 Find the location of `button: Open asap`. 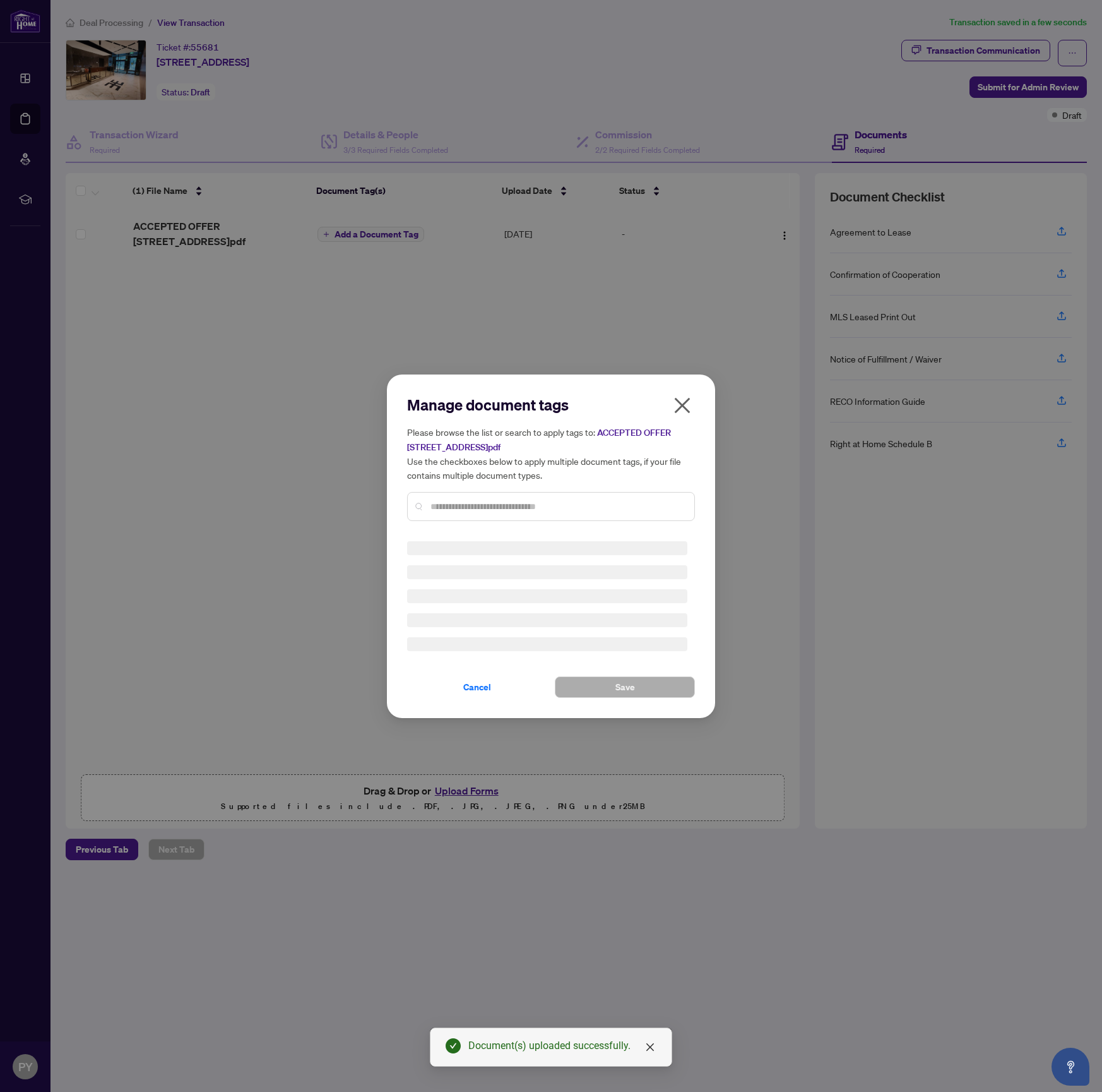

button: Open asap is located at coordinates (1071, 1066).